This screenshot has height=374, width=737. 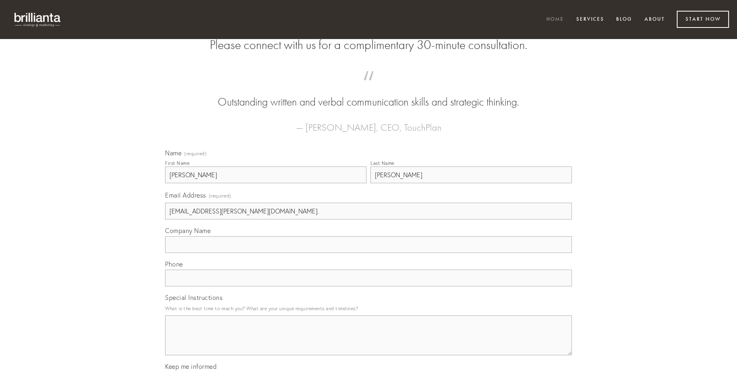 I want to click on span: Company Name, so click(x=188, y=231).